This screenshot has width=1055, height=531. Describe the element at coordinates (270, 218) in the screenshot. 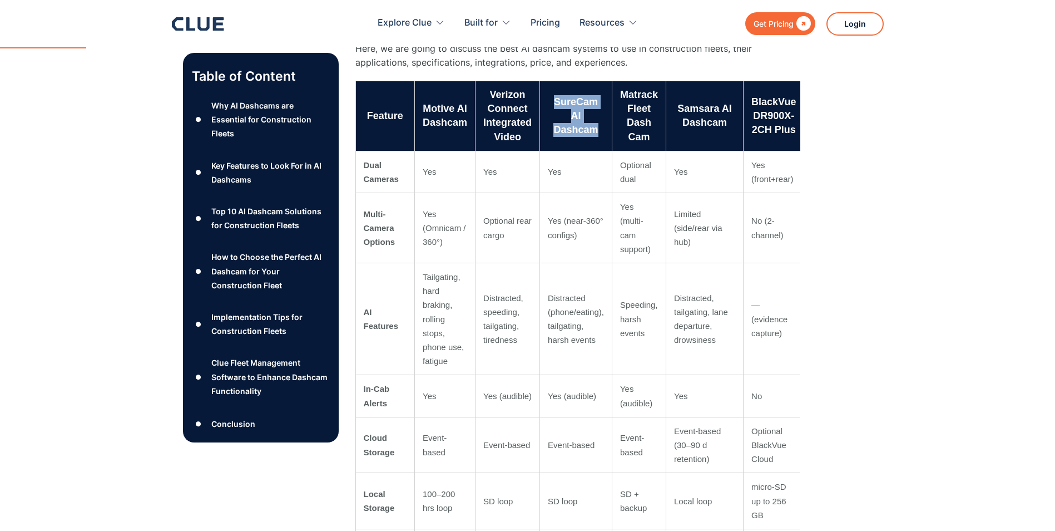

I see `div: Top 10 AI Dashcam Solutions for Construction Fleets` at that location.